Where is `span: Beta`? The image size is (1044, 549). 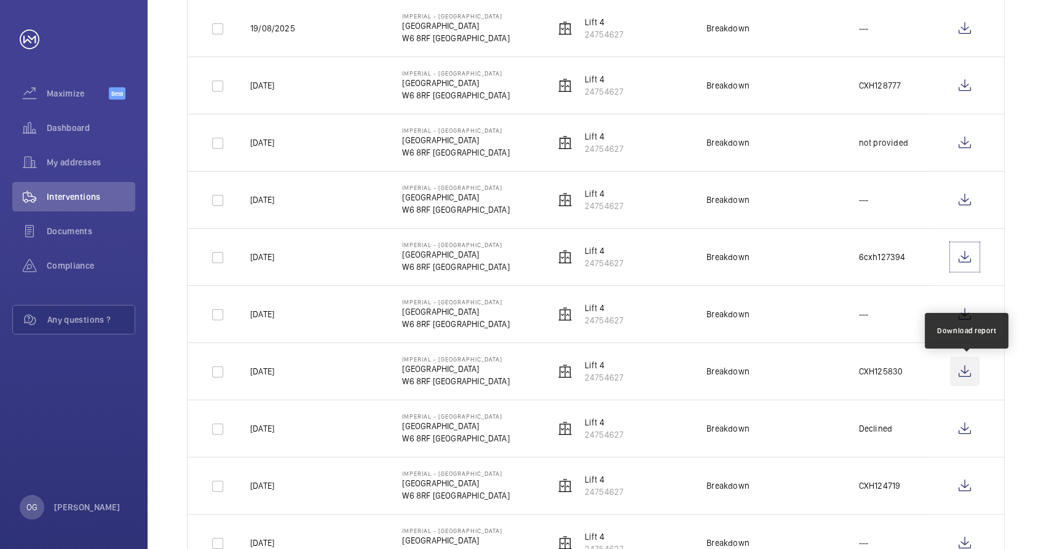
span: Beta is located at coordinates (117, 93).